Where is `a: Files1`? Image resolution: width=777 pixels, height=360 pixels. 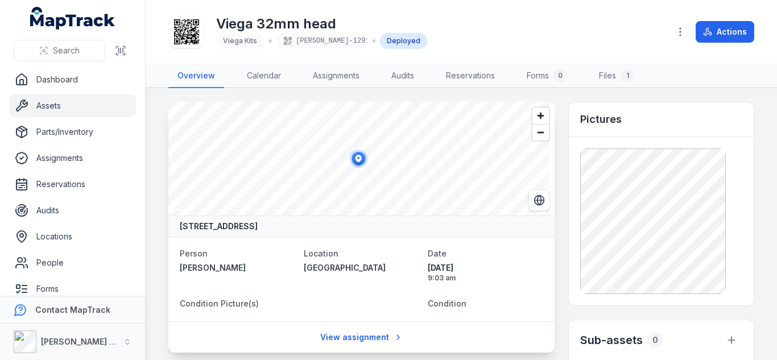 a: Files1 is located at coordinates (617, 76).